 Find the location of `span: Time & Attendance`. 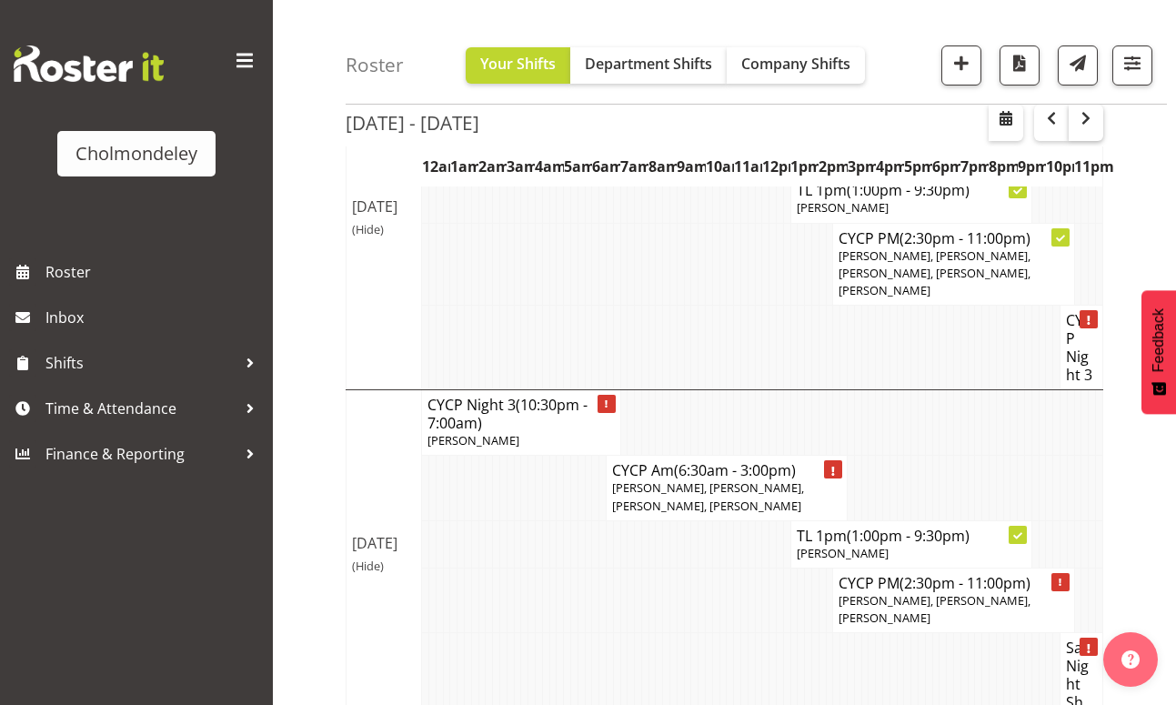

span: Time & Attendance is located at coordinates (141, 408).